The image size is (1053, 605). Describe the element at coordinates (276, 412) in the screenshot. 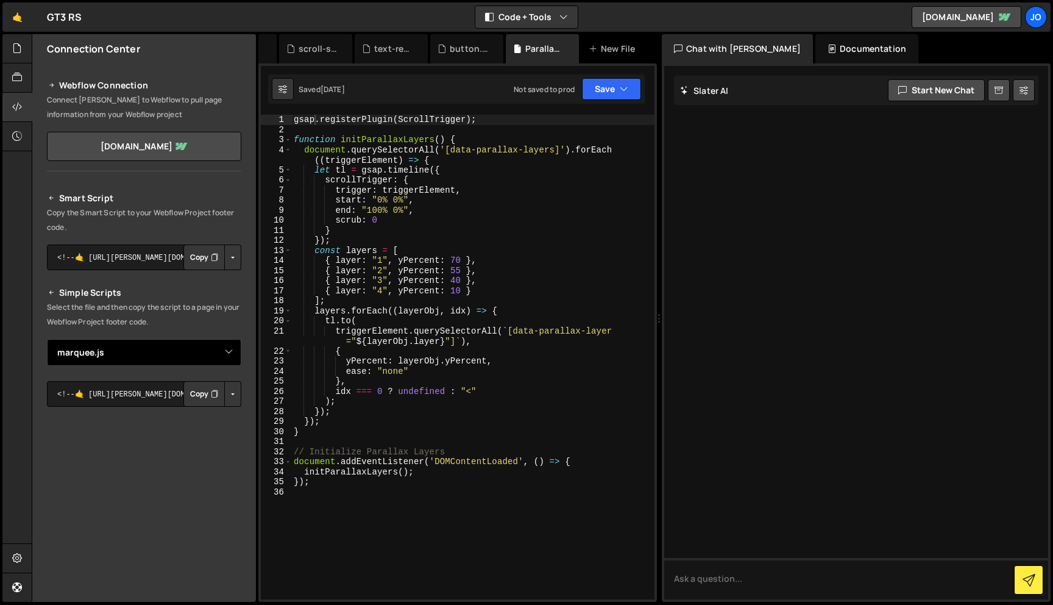

I see `div: 28` at that location.